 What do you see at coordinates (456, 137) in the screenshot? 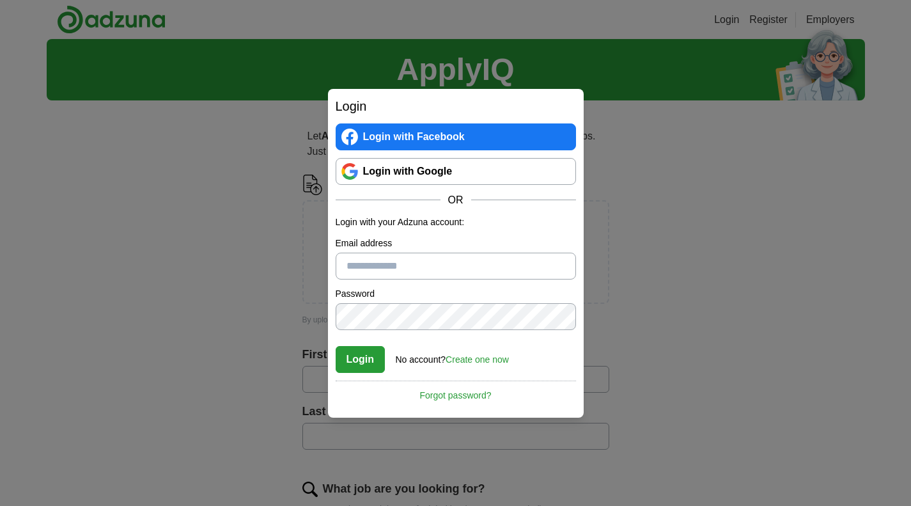
I see `a: Login with Facebook` at bounding box center [456, 137].